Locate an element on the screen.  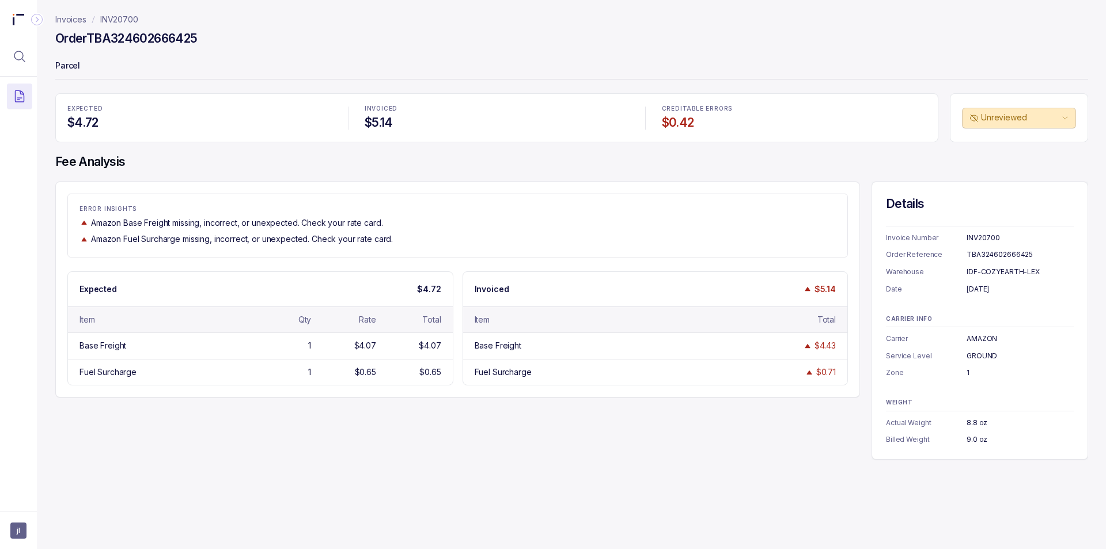
h4: Details is located at coordinates (980, 204).